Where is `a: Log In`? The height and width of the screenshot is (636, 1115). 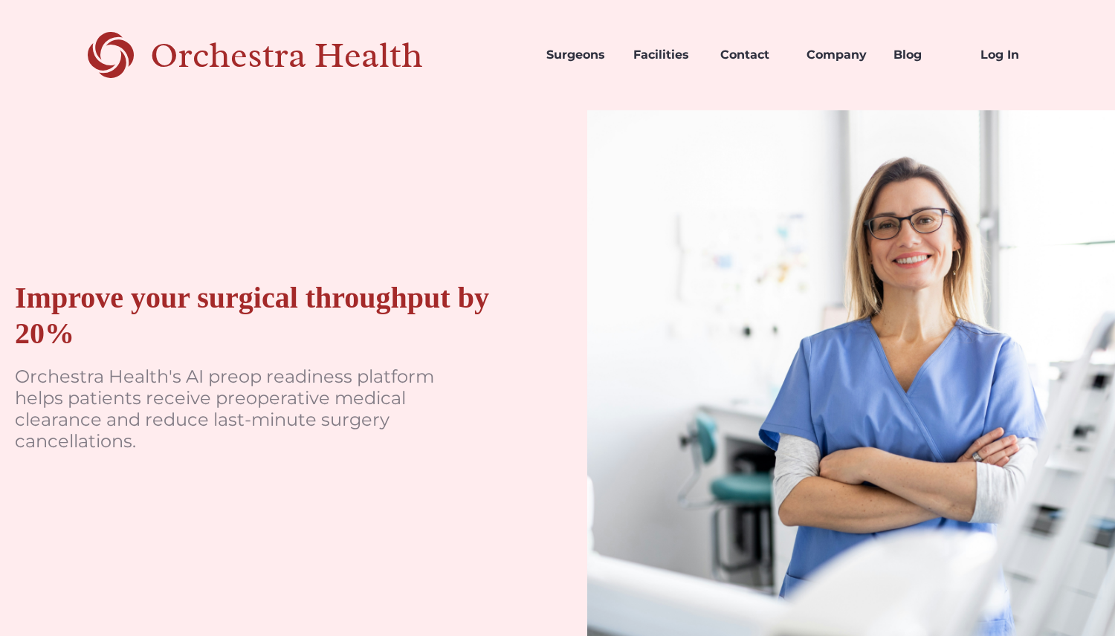 a: Log In is located at coordinates (1012, 55).